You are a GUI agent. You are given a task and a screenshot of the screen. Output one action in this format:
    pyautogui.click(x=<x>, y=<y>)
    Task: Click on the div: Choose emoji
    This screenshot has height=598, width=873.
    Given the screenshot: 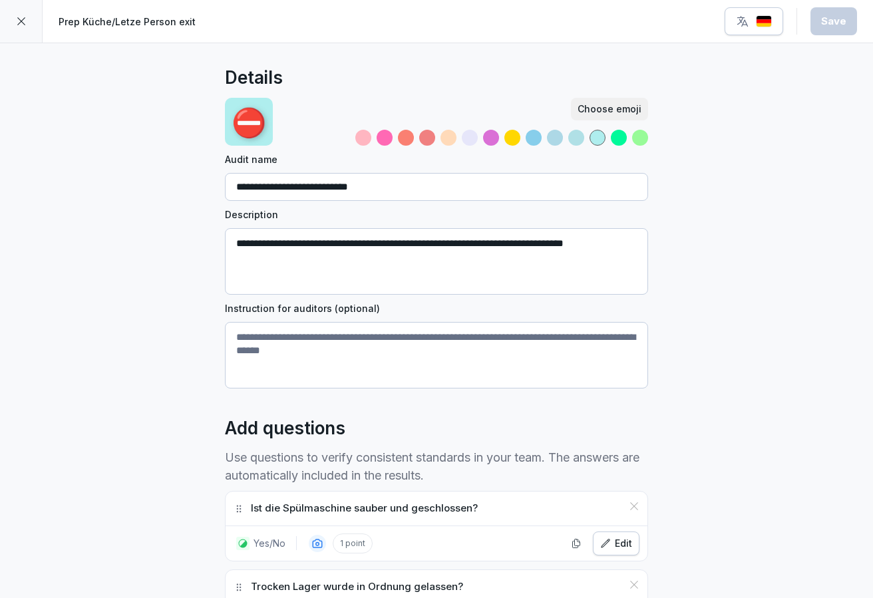 What is the action you would take?
    pyautogui.click(x=609, y=109)
    